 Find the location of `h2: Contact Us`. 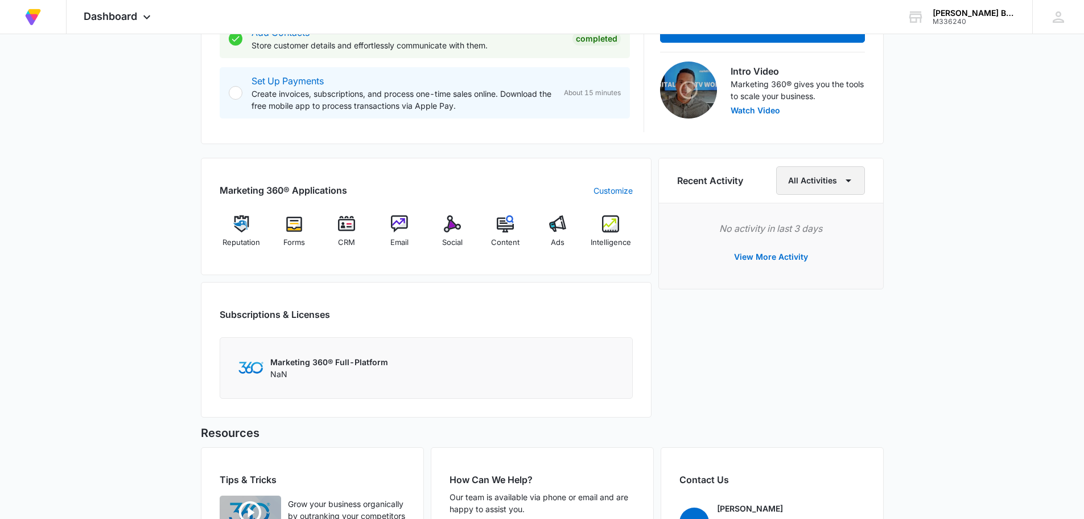

h2: Contact Us is located at coordinates (772, 479).